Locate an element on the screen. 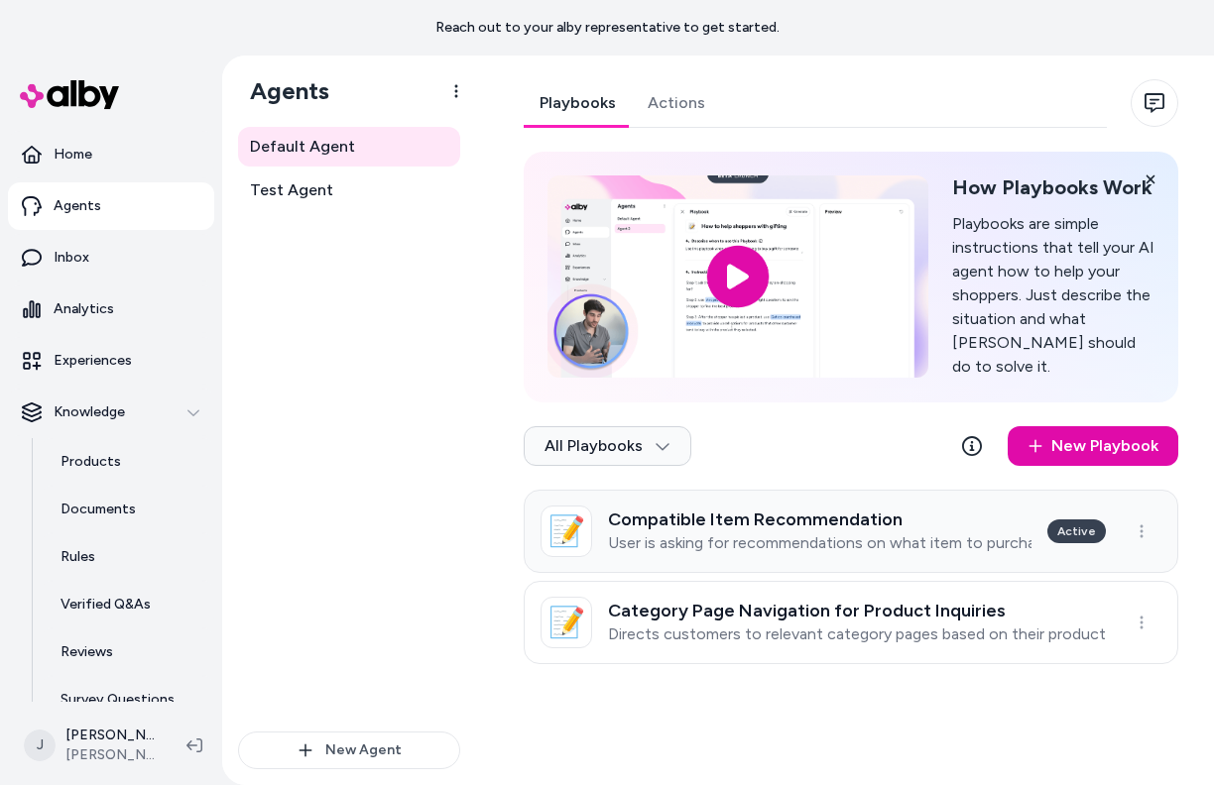  a: Playbooks is located at coordinates (577, 103).